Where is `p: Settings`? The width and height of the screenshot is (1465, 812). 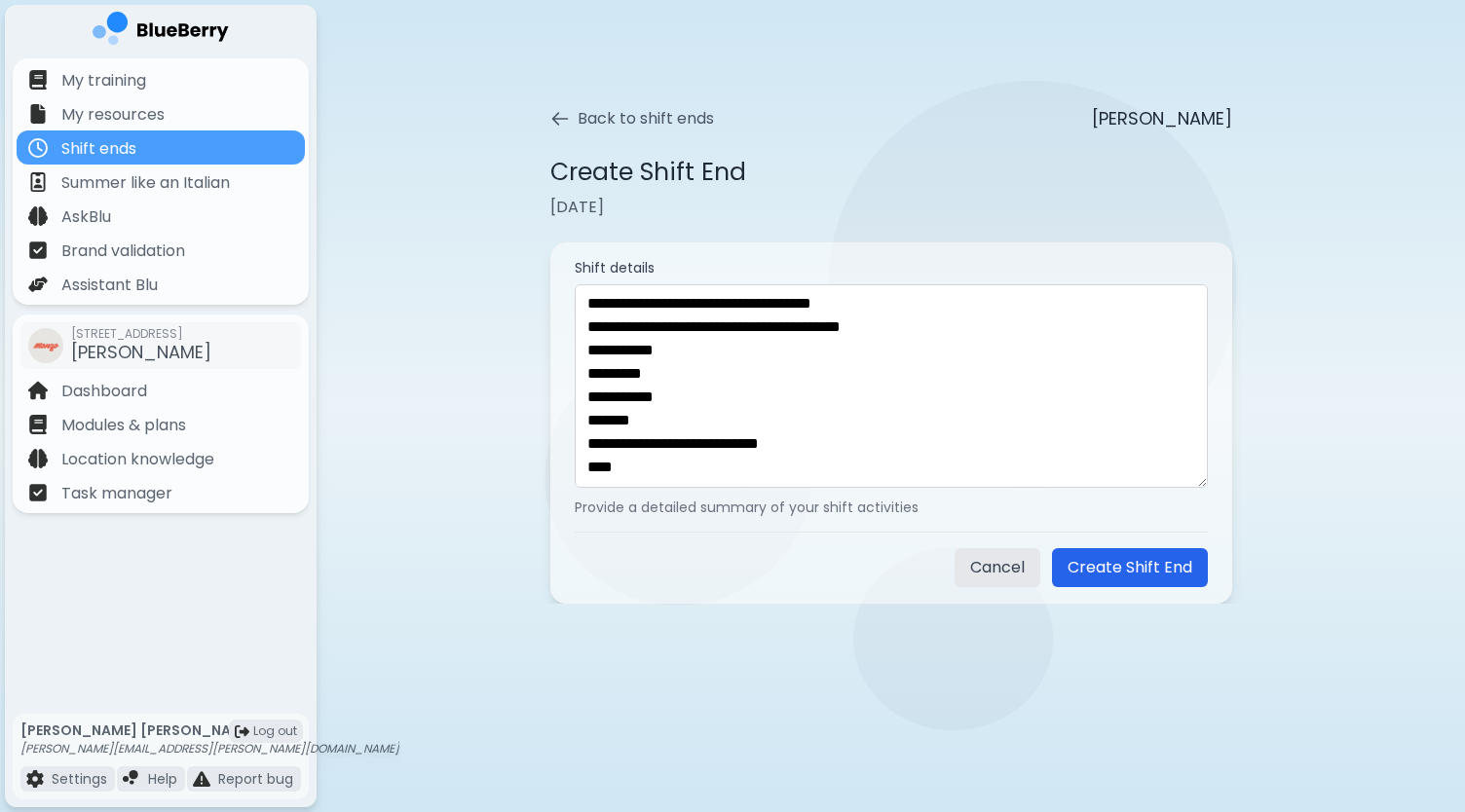 p: Settings is located at coordinates (79, 779).